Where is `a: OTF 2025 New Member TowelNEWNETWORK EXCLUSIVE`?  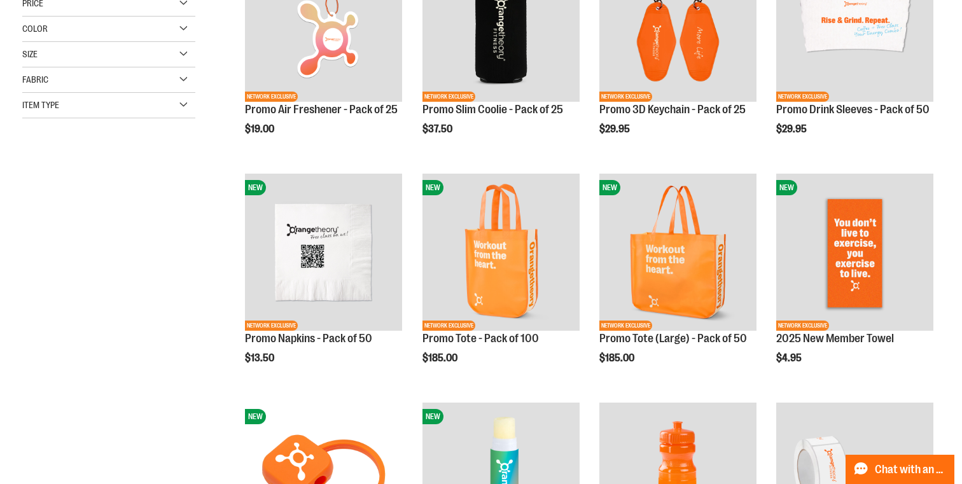
a: OTF 2025 New Member TowelNEWNETWORK EXCLUSIVE is located at coordinates (854, 253).